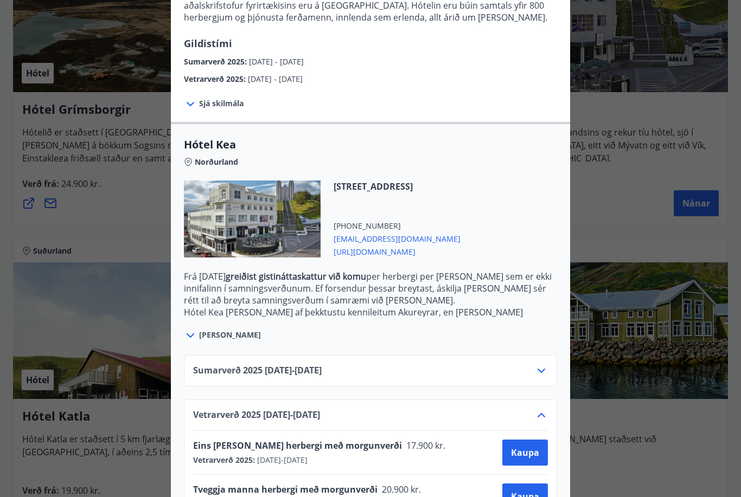 Image resolution: width=741 pixels, height=497 pixels. Describe the element at coordinates (295, 276) in the screenshot. I see `strong: greiðist gistináttaskattur við komu` at that location.